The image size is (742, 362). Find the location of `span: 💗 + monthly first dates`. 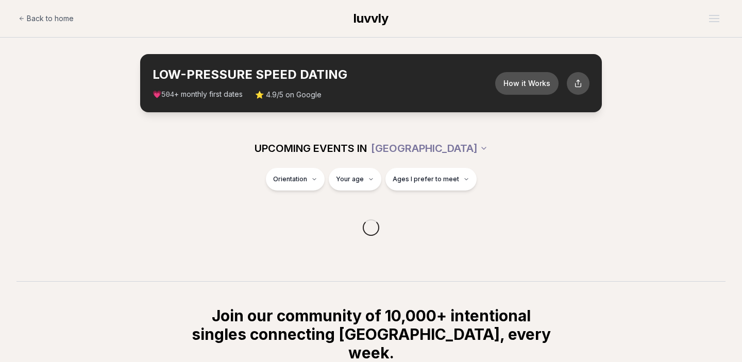

span: 💗 + monthly first dates is located at coordinates (197, 94).